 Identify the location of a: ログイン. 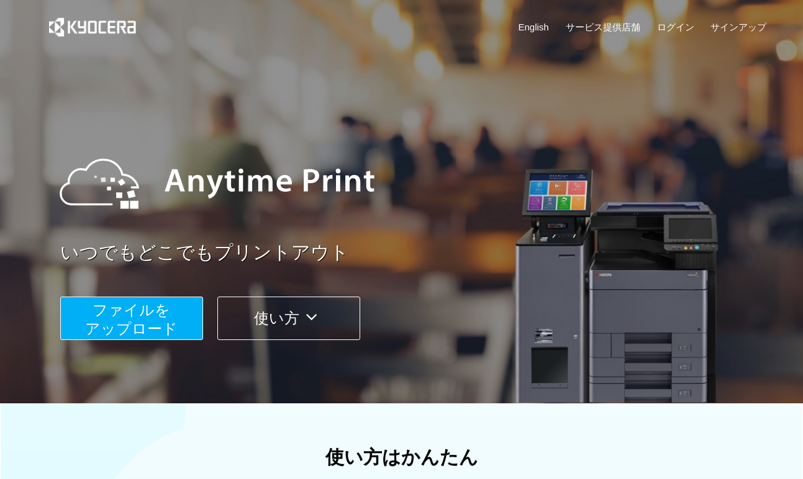
(675, 27).